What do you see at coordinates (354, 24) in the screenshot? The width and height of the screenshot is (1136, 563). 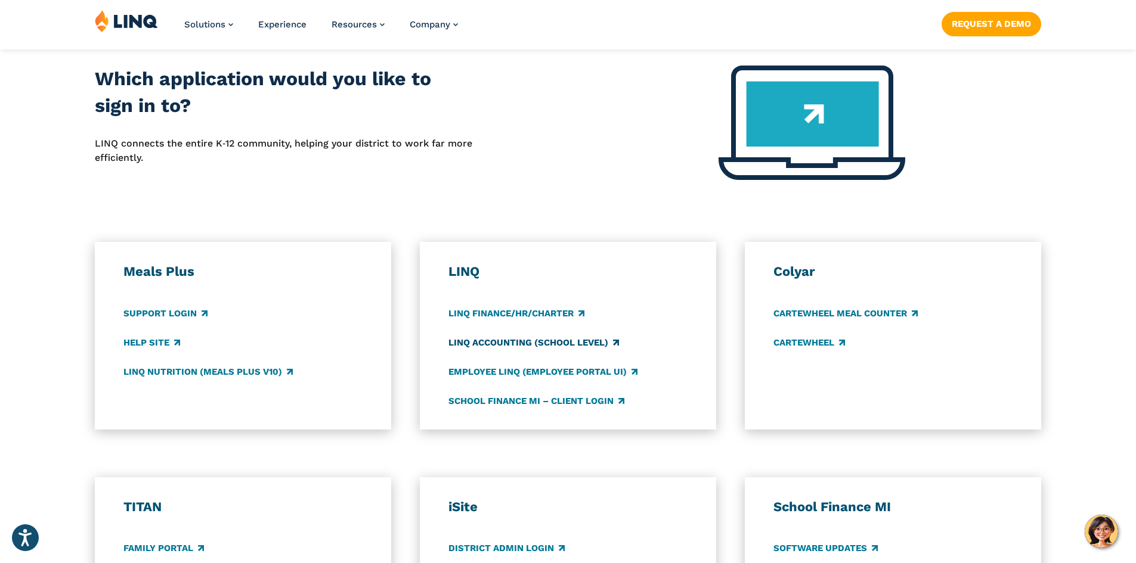 I see `span: Resources` at bounding box center [354, 24].